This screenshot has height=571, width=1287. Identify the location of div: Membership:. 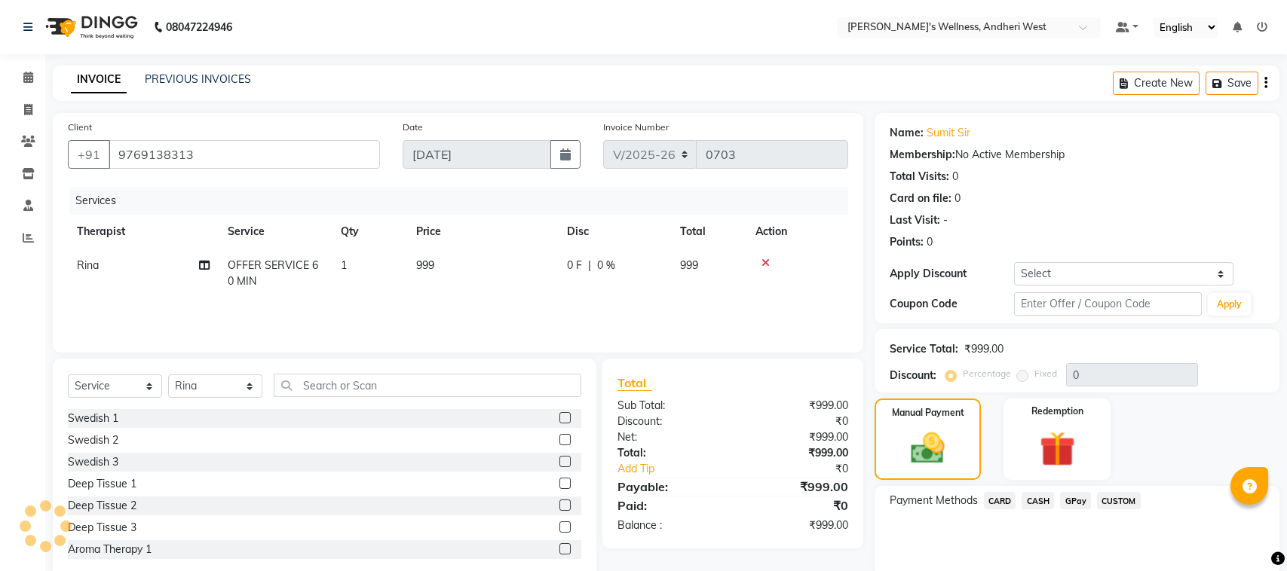
(922, 155).